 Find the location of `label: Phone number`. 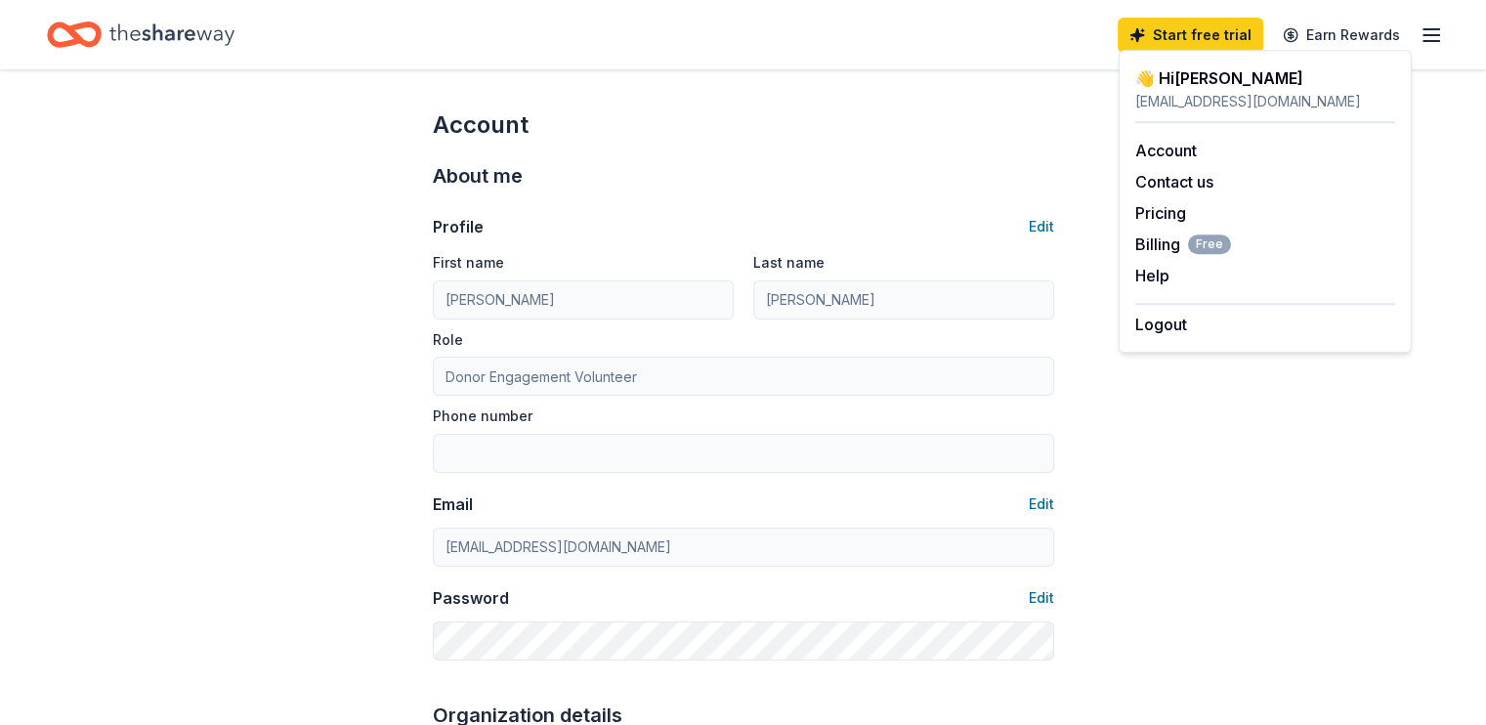

label: Phone number is located at coordinates (483, 416).